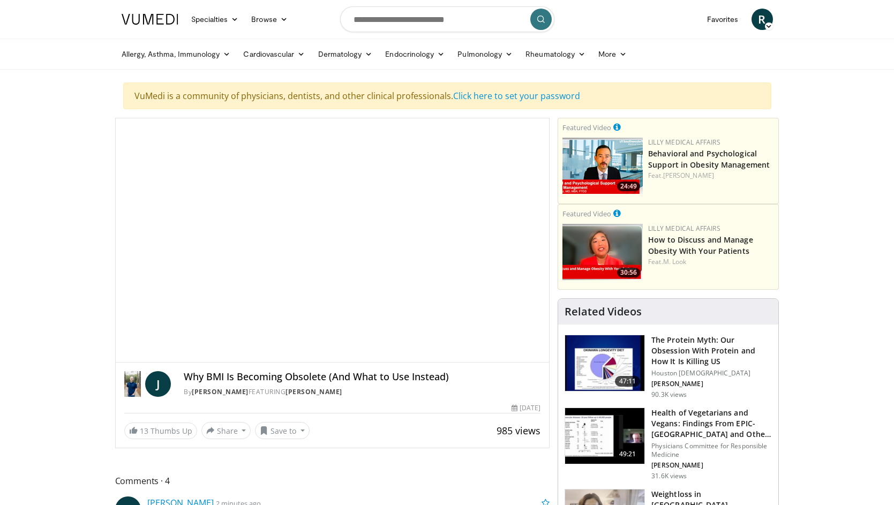 The image size is (894, 505). I want to click on span: 49:21, so click(628, 454).